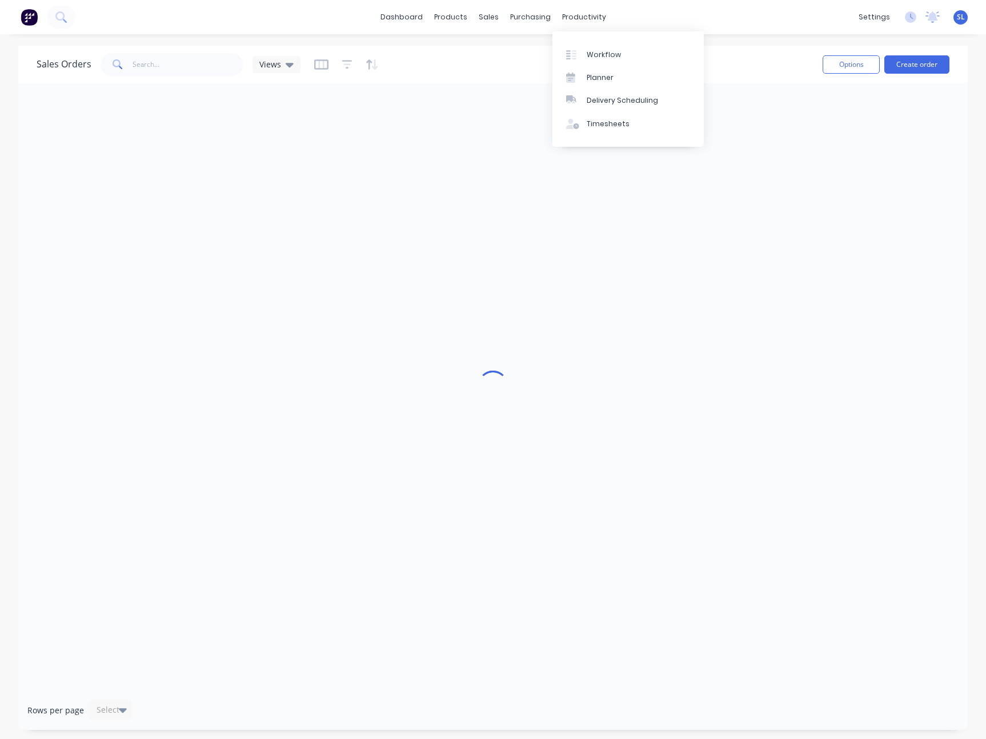  What do you see at coordinates (604, 55) in the screenshot?
I see `div: Workflow` at bounding box center [604, 55].